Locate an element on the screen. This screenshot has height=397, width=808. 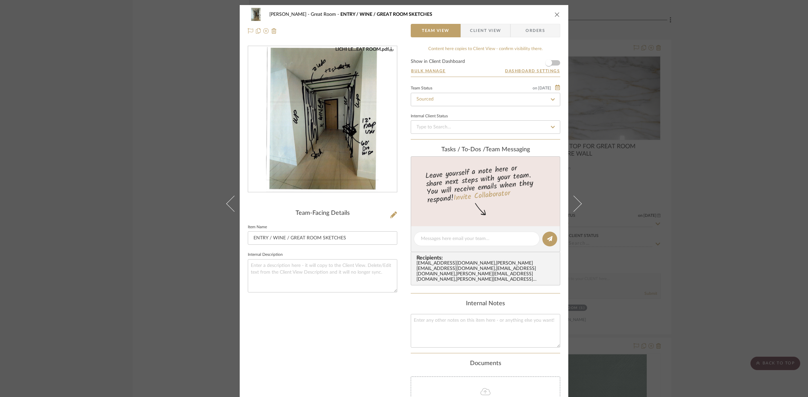
span: on is located at coordinates (535, 88).